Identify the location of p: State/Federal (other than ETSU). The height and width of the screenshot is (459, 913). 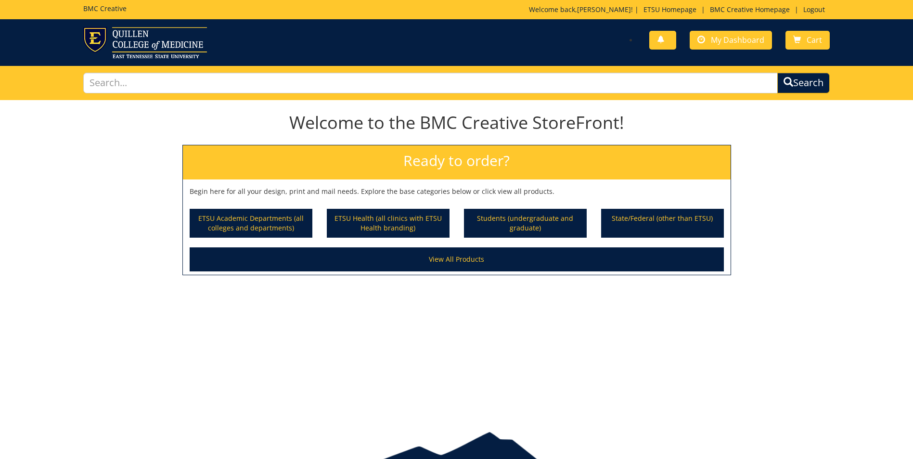
(663, 223).